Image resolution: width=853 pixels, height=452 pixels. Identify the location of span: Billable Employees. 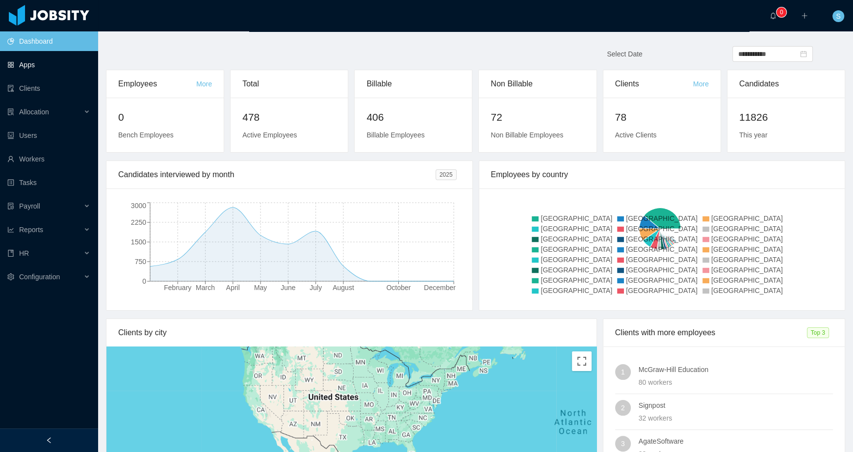
(395, 135).